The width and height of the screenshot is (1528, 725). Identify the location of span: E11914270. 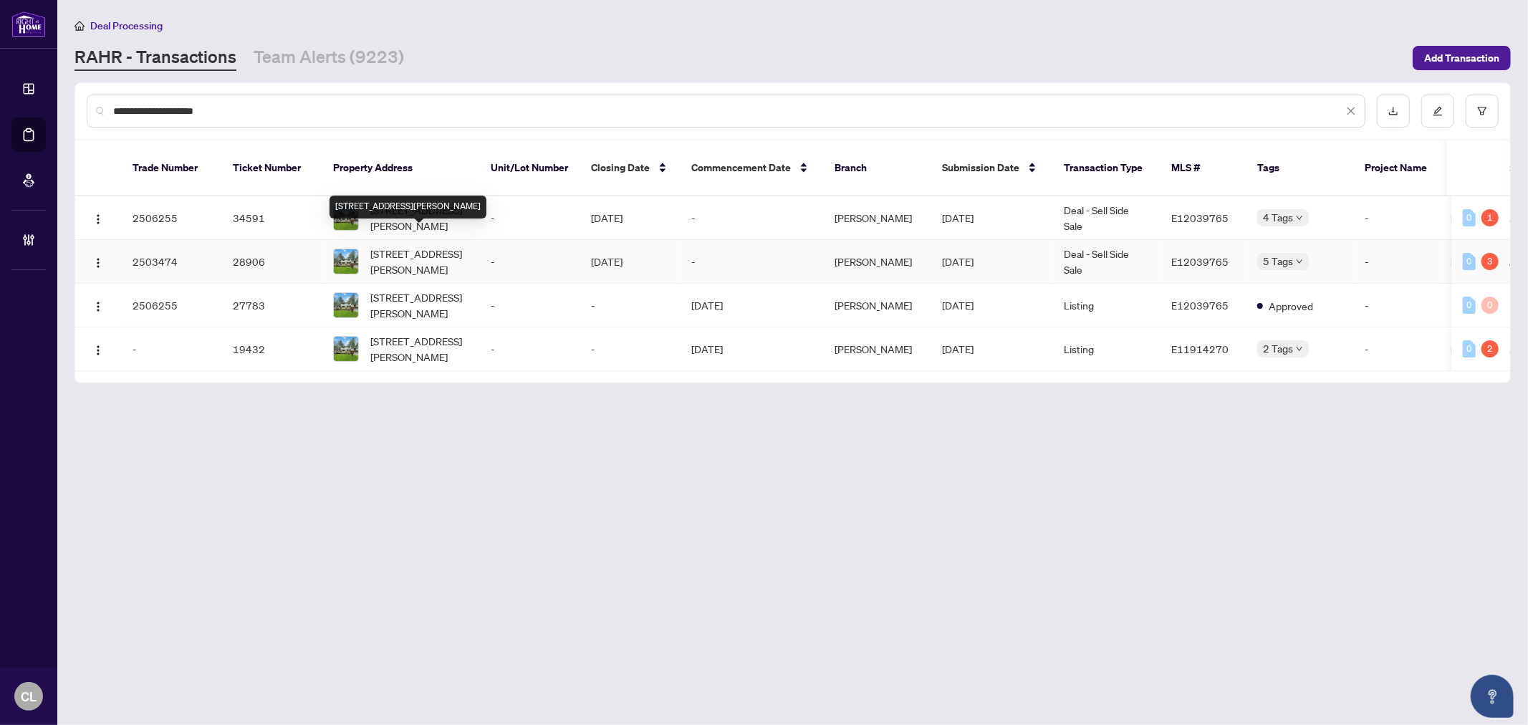
(1200, 349).